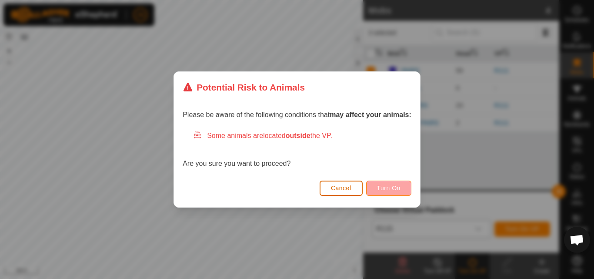 The image size is (594, 279). I want to click on div: Potential Risk to Animals, so click(243, 87).